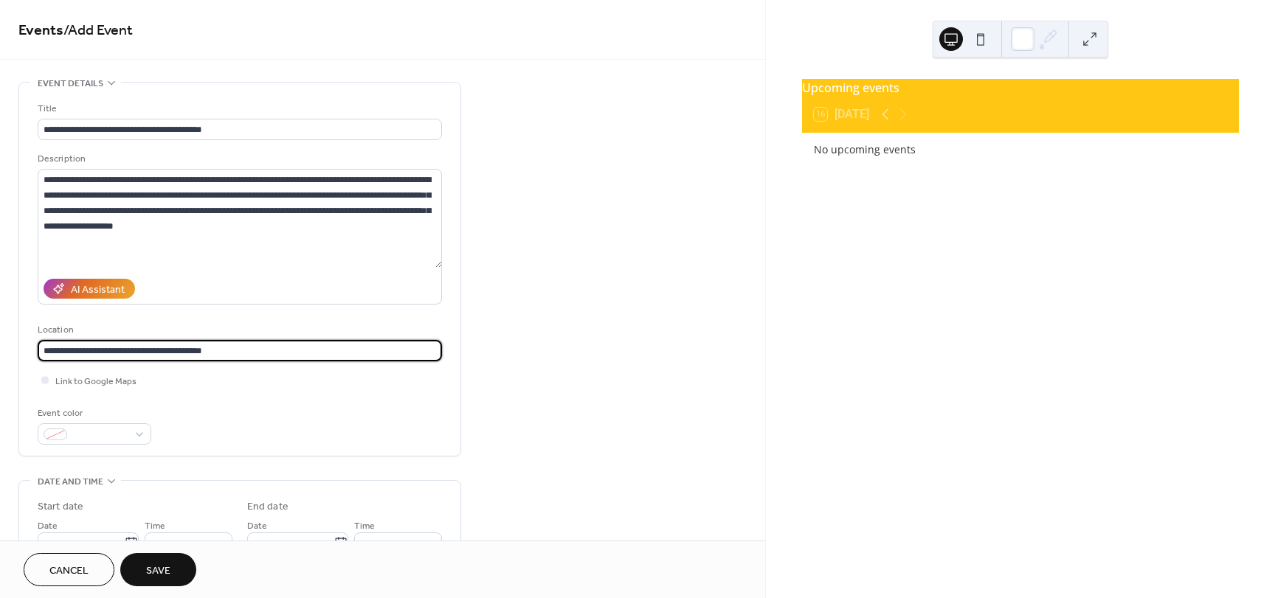 This screenshot has width=1275, height=598. What do you see at coordinates (41, 30) in the screenshot?
I see `a: Events` at bounding box center [41, 30].